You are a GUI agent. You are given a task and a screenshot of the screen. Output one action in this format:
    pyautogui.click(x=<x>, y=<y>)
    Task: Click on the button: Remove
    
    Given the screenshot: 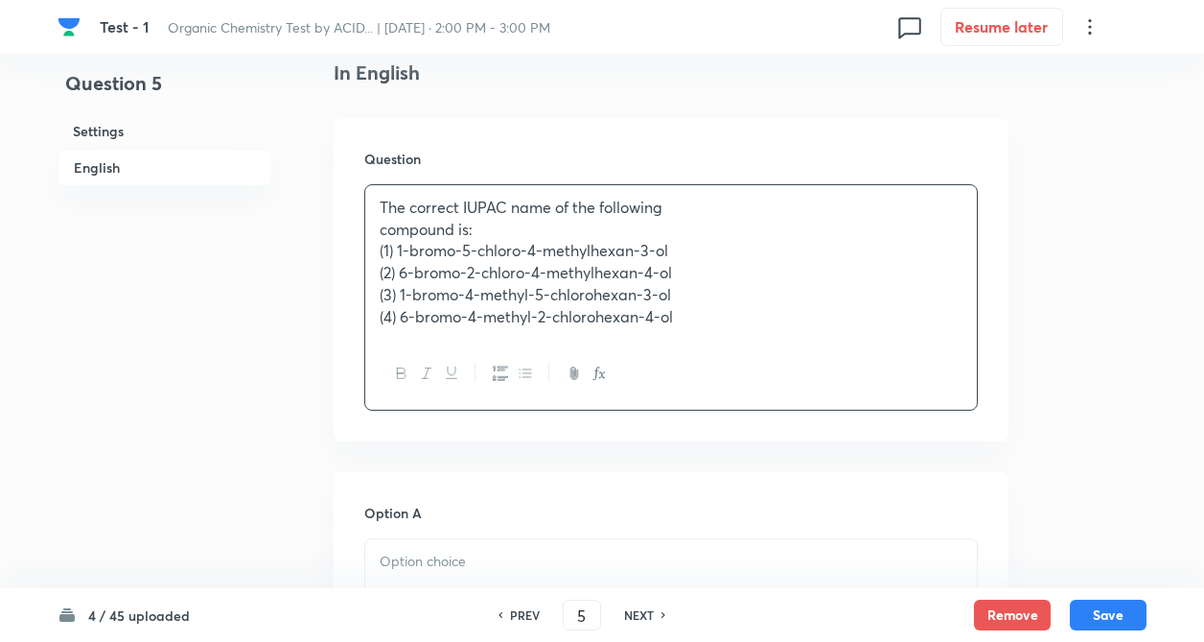 What is the action you would take?
    pyautogui.click(x=1013, y=615)
    